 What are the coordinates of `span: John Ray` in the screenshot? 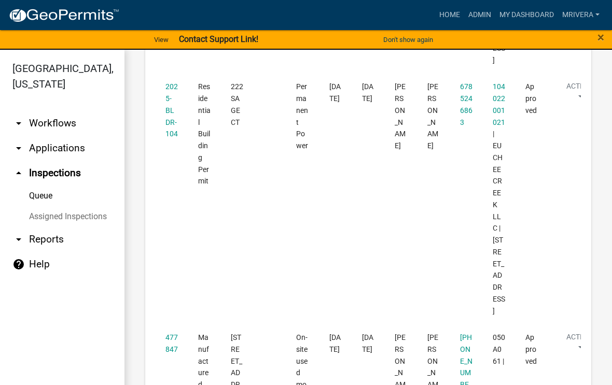 It's located at (432, 116).